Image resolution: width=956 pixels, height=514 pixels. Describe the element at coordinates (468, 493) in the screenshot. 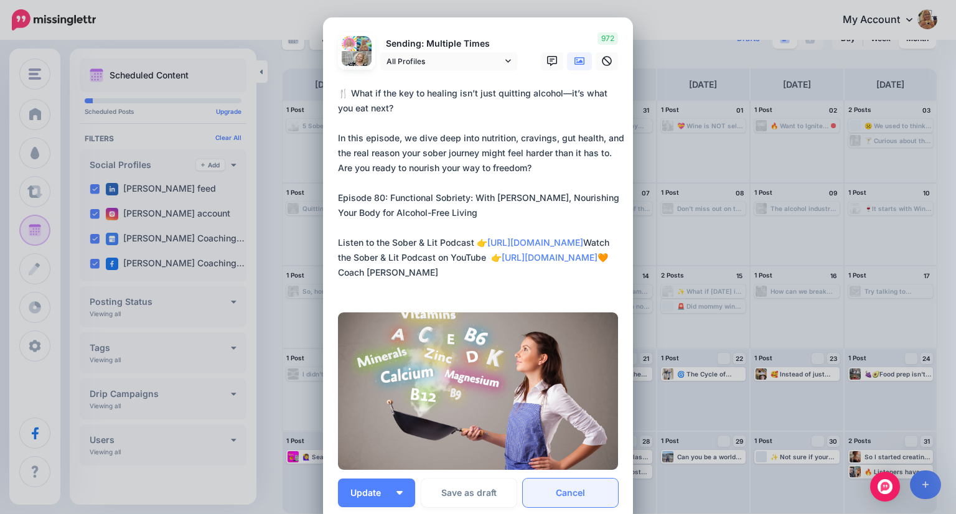

I see `button: Save as draft` at that location.